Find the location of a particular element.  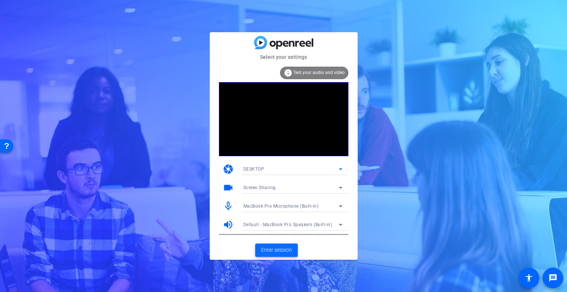

span: Default - MacBook Pro Speakers (Built-in) is located at coordinates (288, 224).